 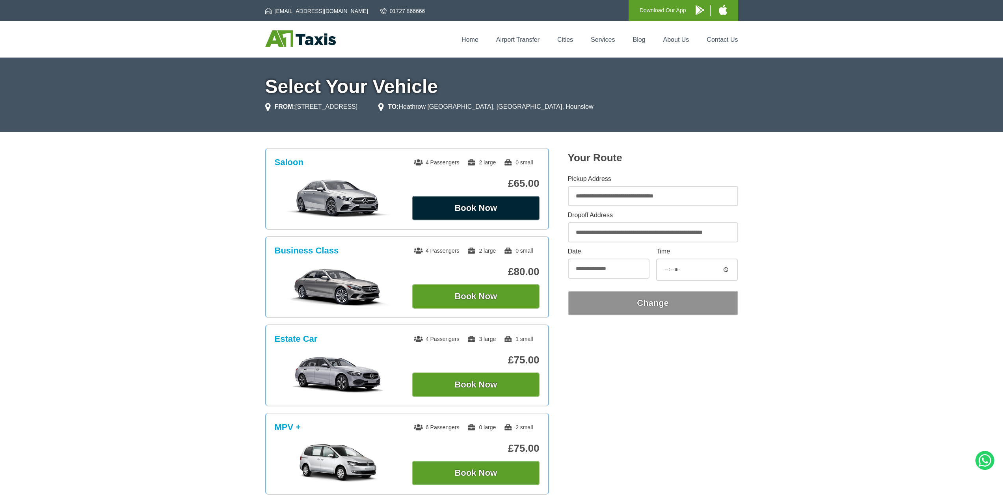 I want to click on label: Time, so click(x=696, y=251).